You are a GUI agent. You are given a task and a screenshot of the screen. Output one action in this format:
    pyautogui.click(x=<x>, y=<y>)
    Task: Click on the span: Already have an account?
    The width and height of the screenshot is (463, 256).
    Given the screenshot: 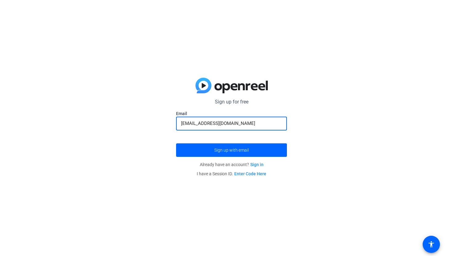 What is the action you would take?
    pyautogui.click(x=231, y=165)
    